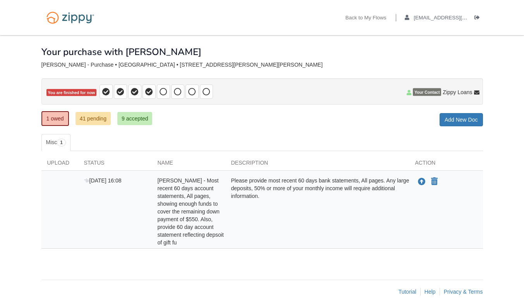 Image resolution: width=524 pixels, height=301 pixels. What do you see at coordinates (55, 119) in the screenshot?
I see `a: 1 owed` at bounding box center [55, 119].